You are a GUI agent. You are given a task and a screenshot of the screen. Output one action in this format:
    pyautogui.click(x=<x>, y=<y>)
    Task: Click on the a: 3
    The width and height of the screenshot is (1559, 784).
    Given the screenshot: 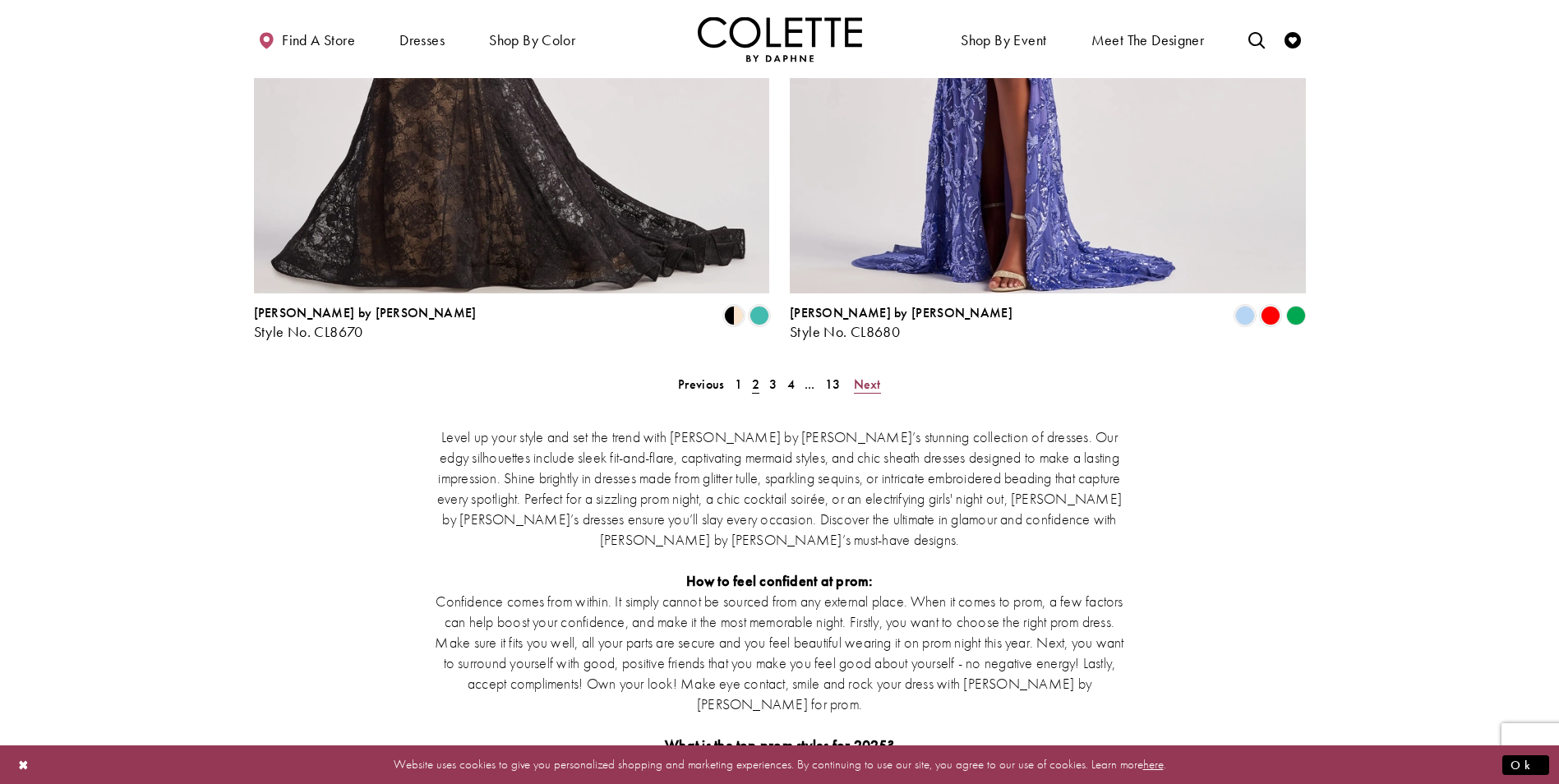 What is the action you would take?
    pyautogui.click(x=773, y=384)
    